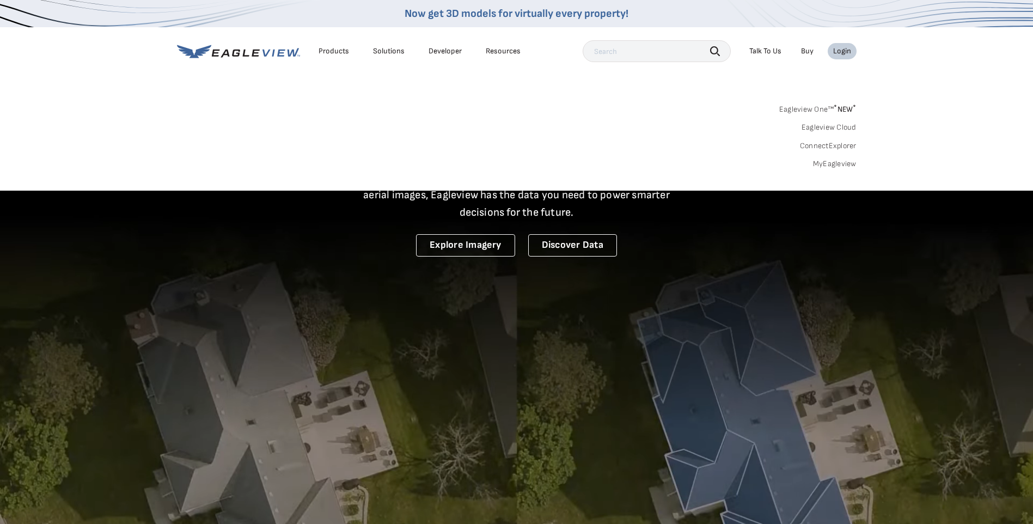 This screenshot has width=1033, height=524. I want to click on a: Buy, so click(807, 51).